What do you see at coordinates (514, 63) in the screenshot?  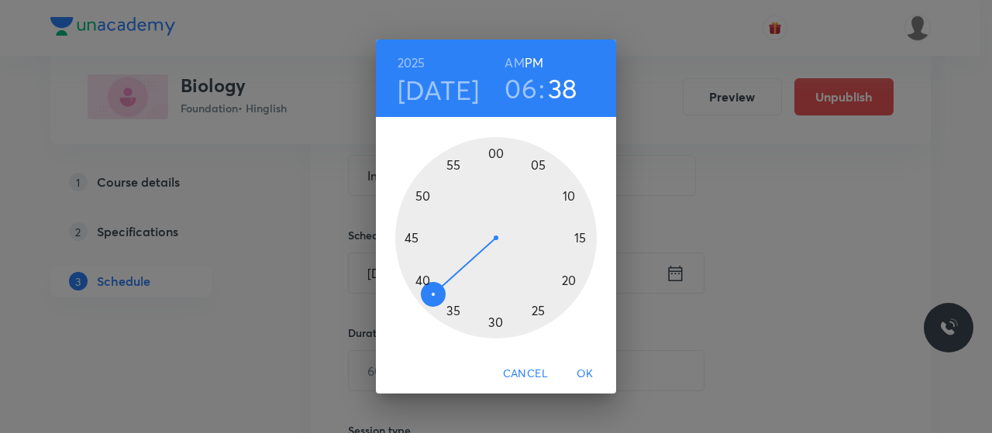 I see `h6: AM` at bounding box center [514, 63].